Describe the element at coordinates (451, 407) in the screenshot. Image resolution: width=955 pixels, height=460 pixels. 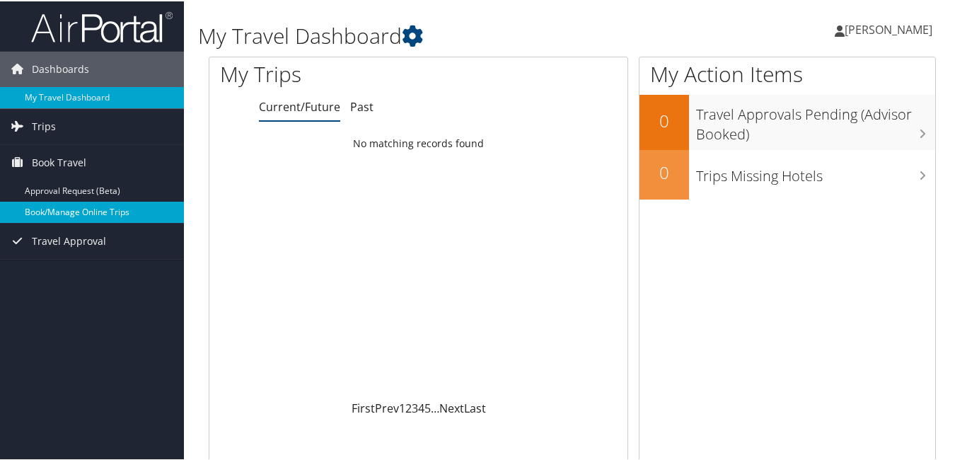
I see `a: Next` at that location.